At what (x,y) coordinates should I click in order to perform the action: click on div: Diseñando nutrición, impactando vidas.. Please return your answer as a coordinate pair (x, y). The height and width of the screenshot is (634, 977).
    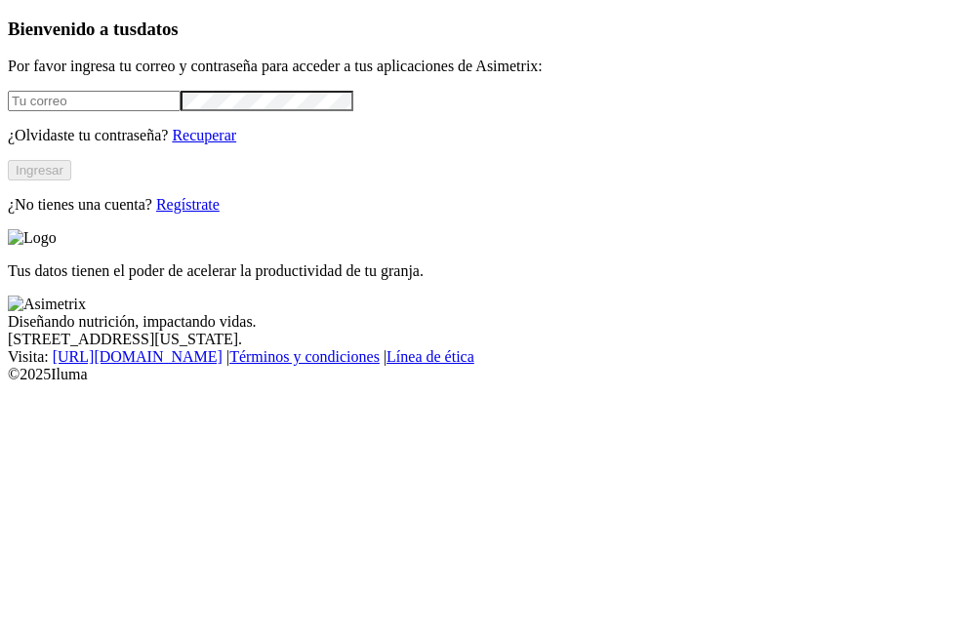
    Looking at the image, I should click on (488, 322).